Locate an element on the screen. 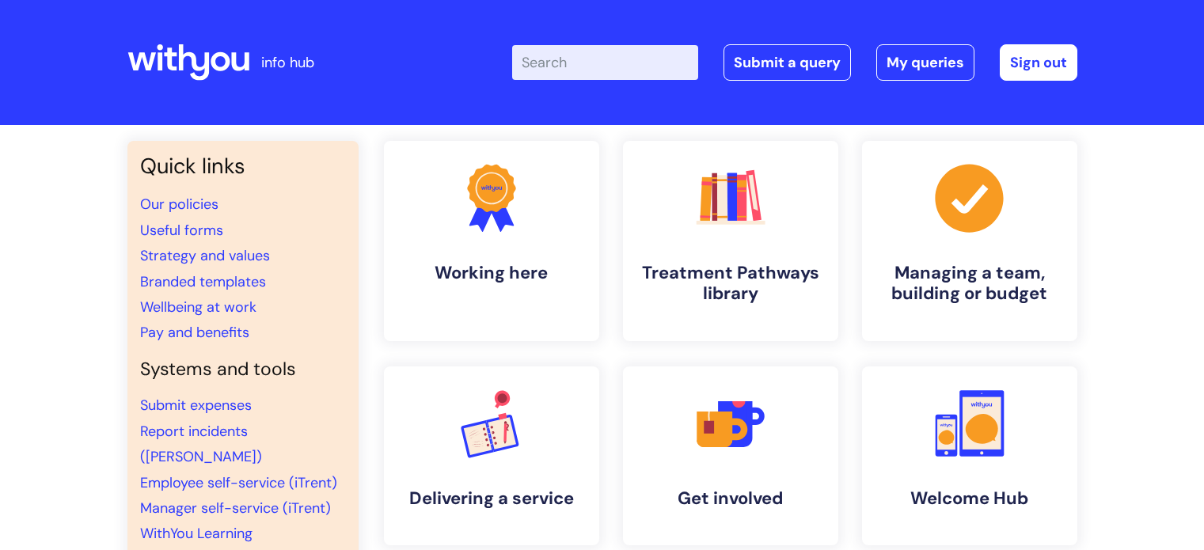  p: info hub is located at coordinates (287, 63).